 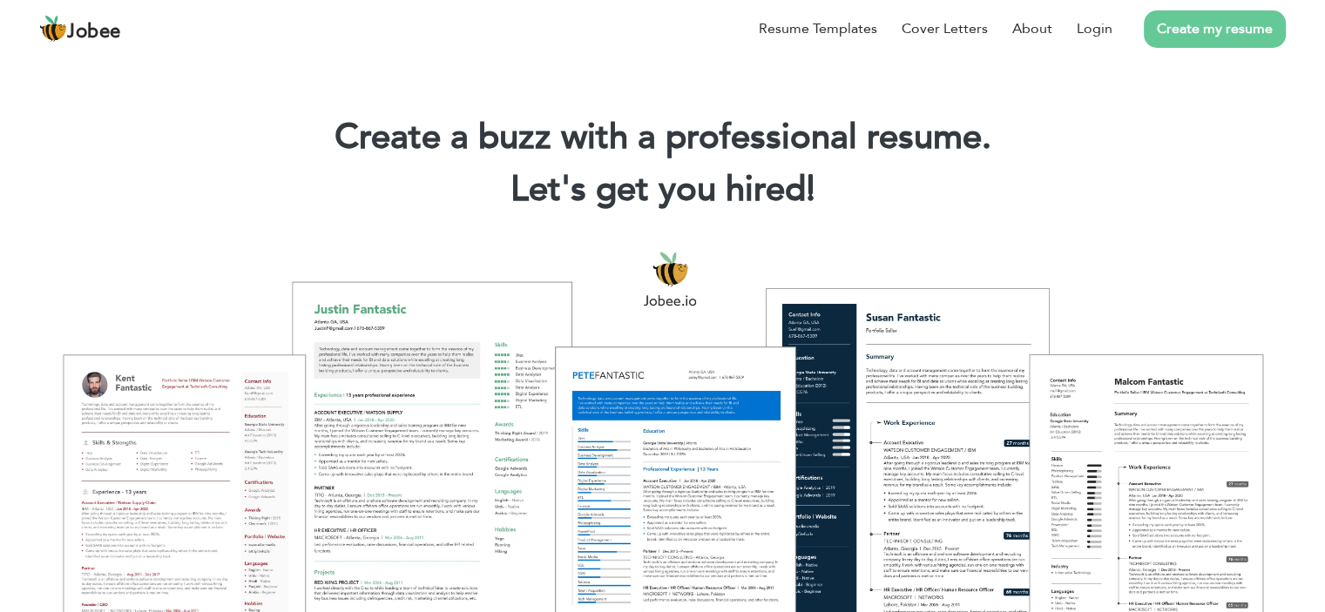 What do you see at coordinates (1214, 29) in the screenshot?
I see `a: Create my resume` at bounding box center [1214, 29].